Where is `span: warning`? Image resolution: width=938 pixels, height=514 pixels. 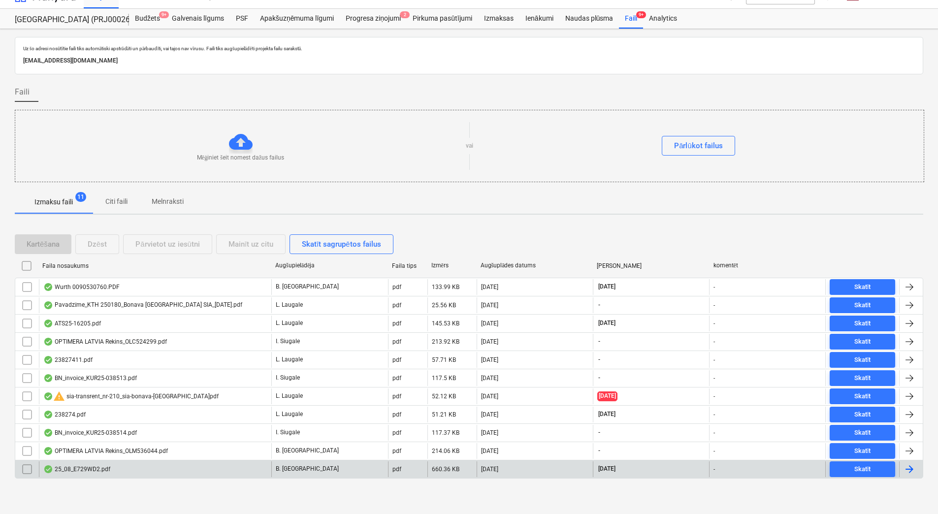
span: warning is located at coordinates (59, 396).